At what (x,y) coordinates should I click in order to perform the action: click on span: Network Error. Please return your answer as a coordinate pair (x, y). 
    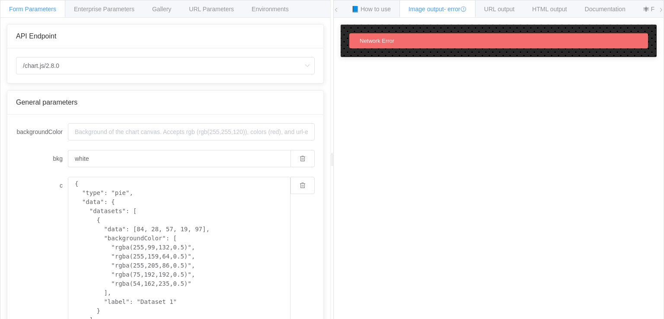
    Looking at the image, I should click on (377, 41).